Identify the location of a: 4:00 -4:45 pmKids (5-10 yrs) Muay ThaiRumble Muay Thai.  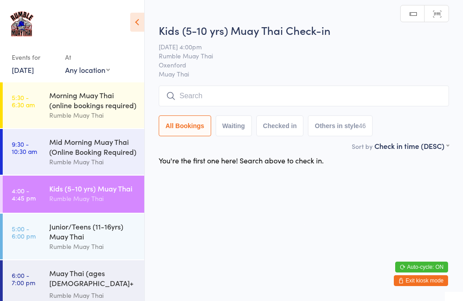
(73, 194).